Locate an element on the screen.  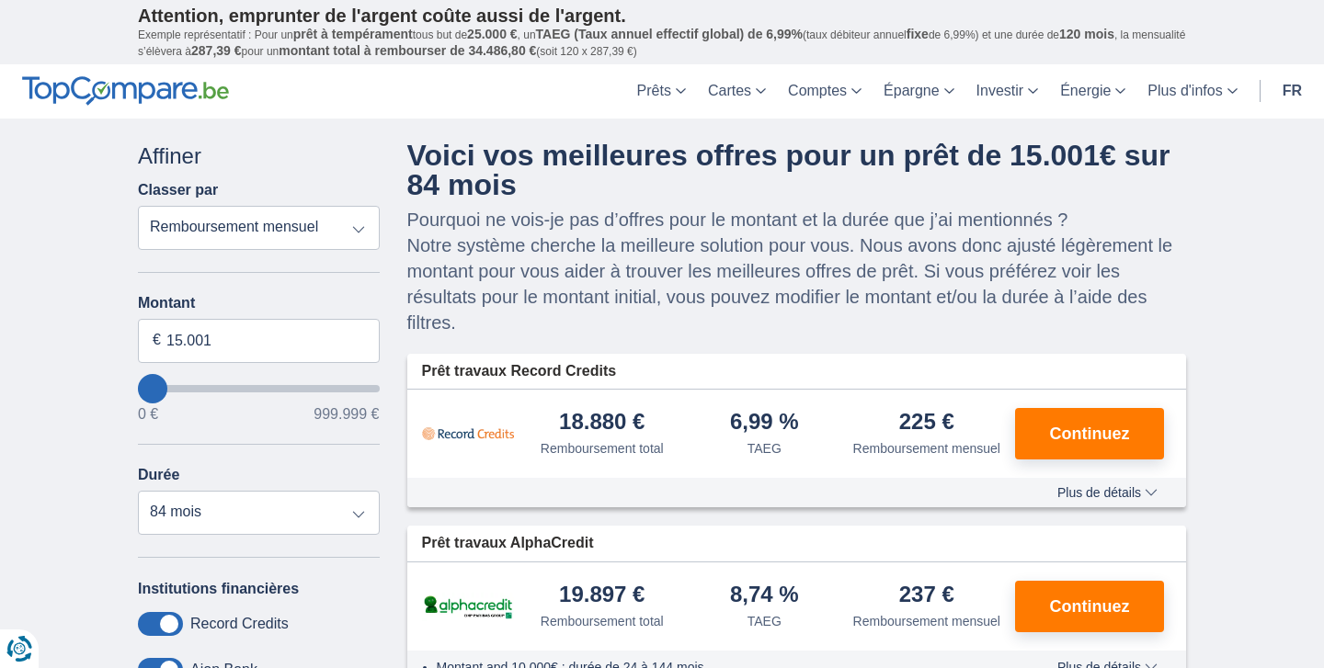
button: Plus de détails is located at coordinates (1107, 493).